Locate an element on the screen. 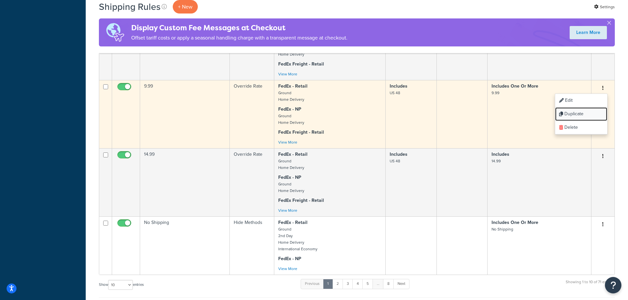  a: 5 is located at coordinates (368, 284).